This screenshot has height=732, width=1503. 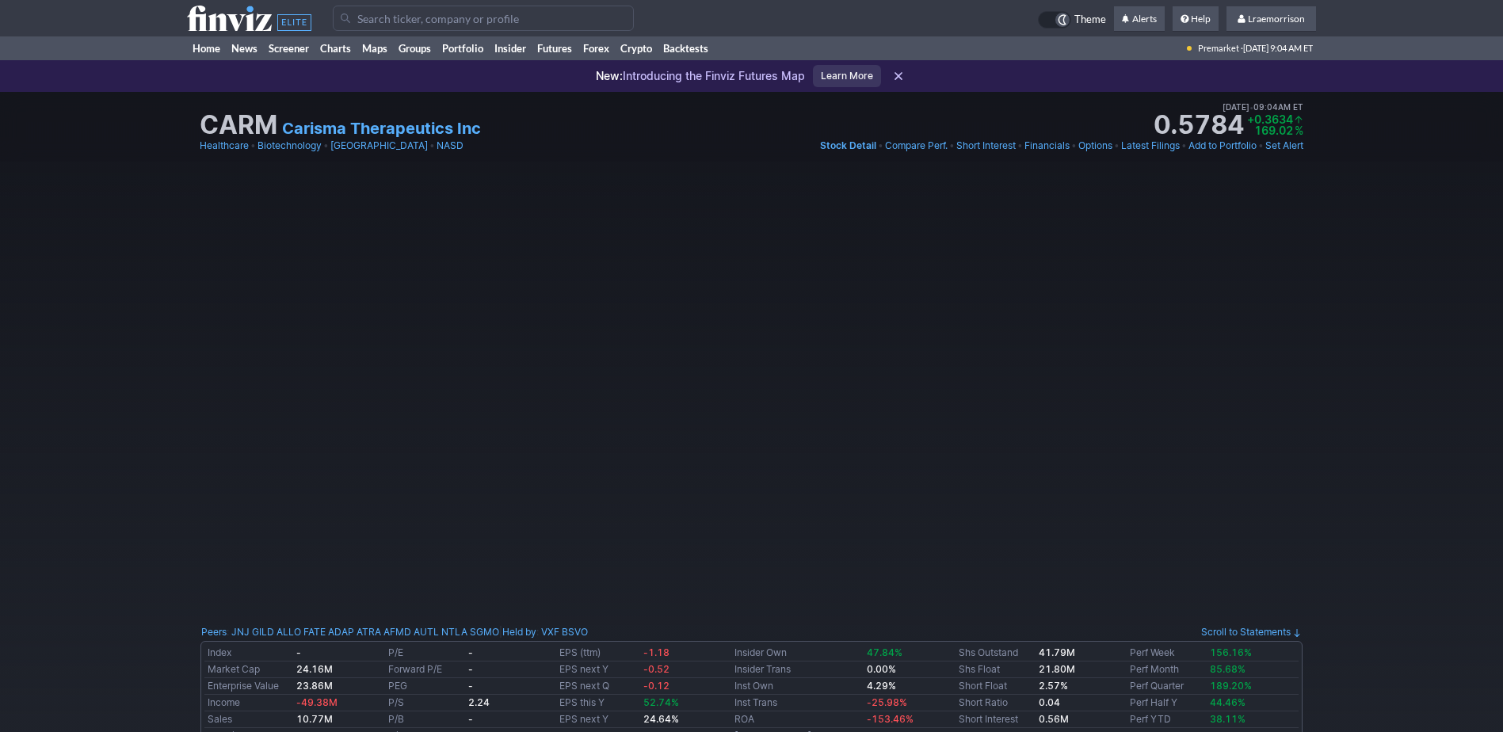 What do you see at coordinates (450, 146) in the screenshot?
I see `a: NASD` at bounding box center [450, 146].